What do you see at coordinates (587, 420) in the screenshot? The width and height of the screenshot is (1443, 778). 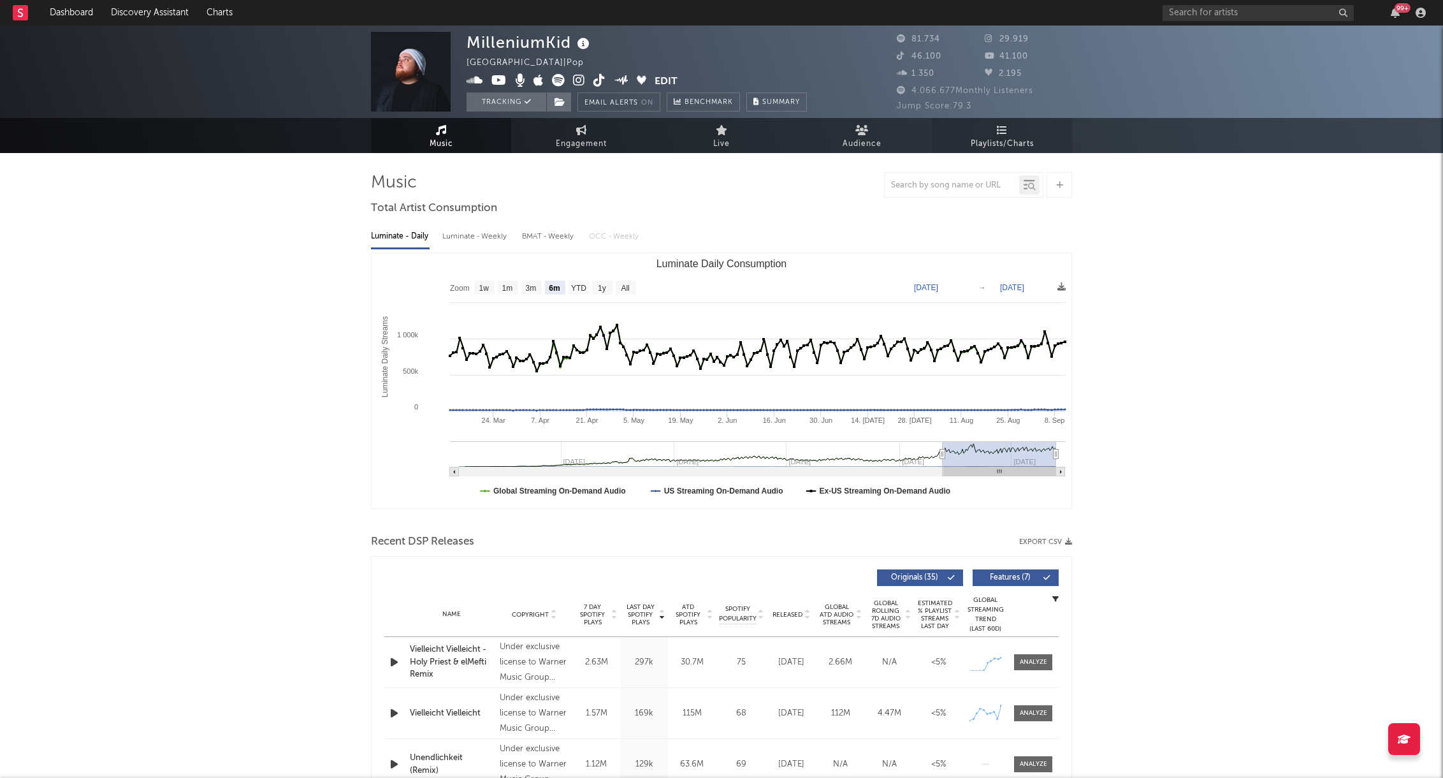 I see `text: 21. Apr` at bounding box center [587, 420].